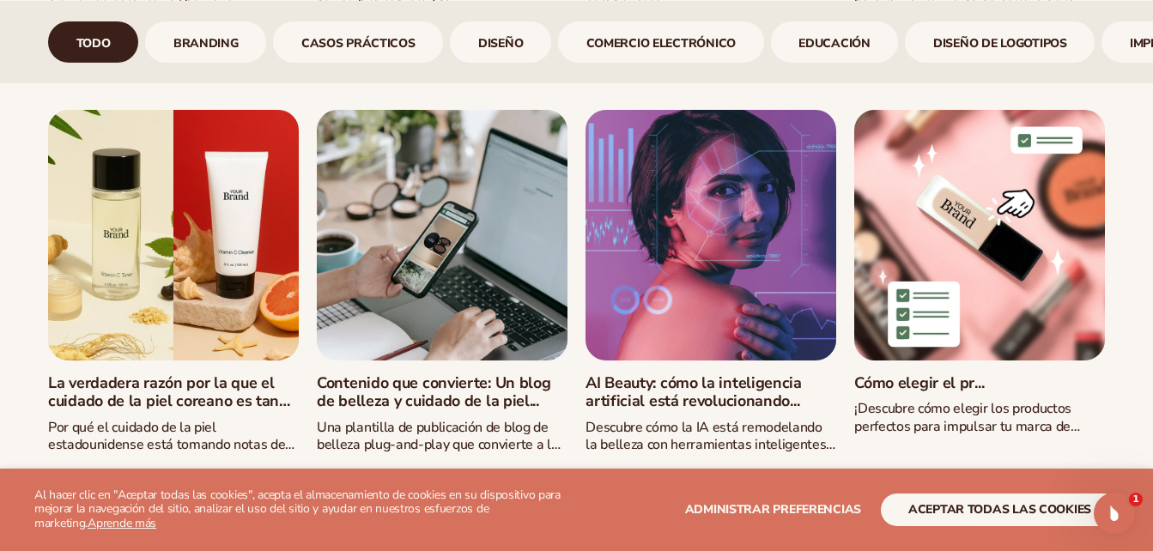 The height and width of the screenshot is (551, 1153). I want to click on a: Casos prácticos, so click(358, 41).